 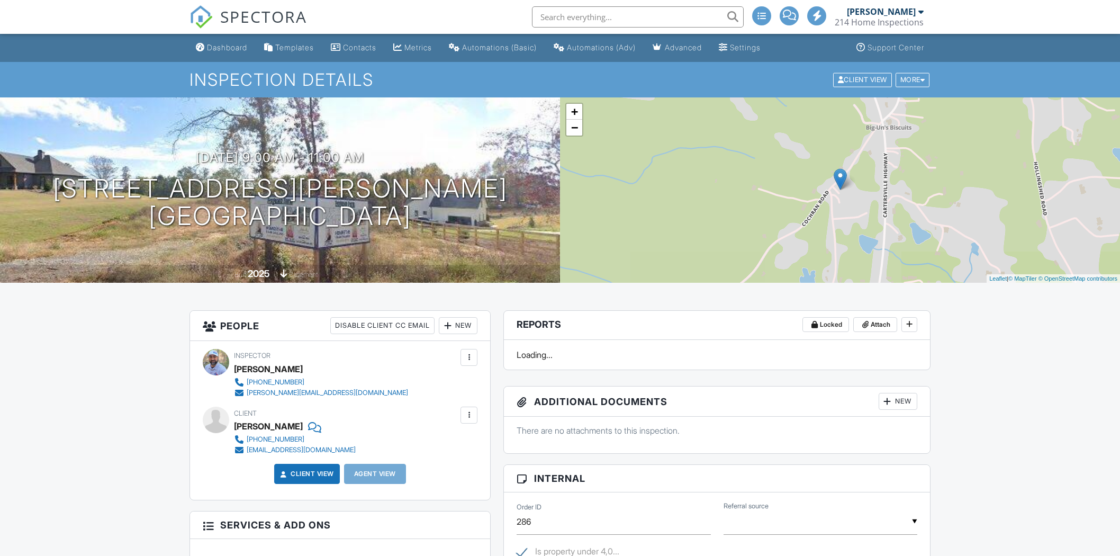 What do you see at coordinates (574, 112) in the screenshot?
I see `a: Zoom in` at bounding box center [574, 112].